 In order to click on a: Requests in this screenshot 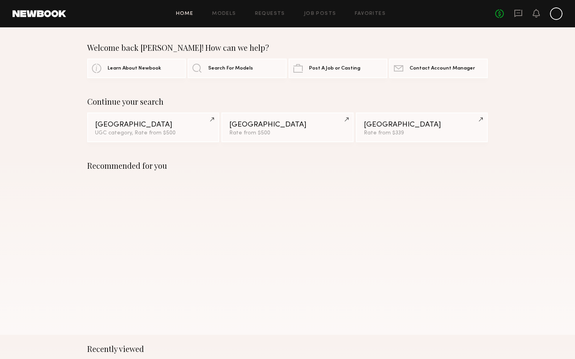, I will do `click(270, 14)`.